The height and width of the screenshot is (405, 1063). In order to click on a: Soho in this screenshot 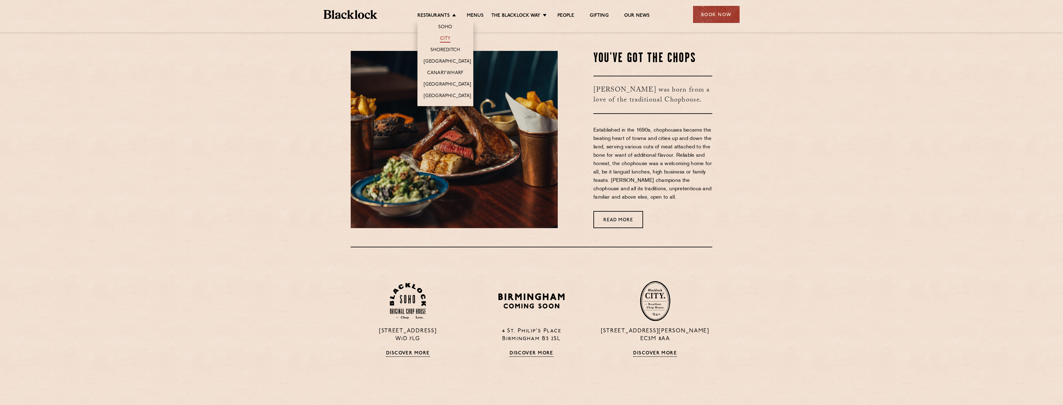, I will do `click(445, 28)`.